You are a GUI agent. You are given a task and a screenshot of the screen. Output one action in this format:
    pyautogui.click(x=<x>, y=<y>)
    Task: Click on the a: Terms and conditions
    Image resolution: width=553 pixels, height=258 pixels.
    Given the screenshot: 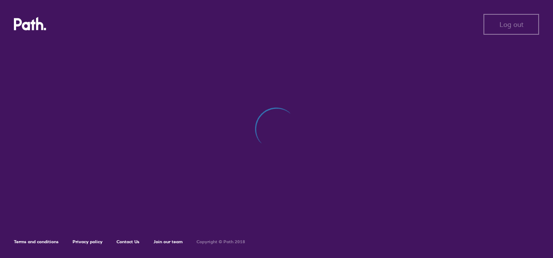 What is the action you would take?
    pyautogui.click(x=36, y=242)
    